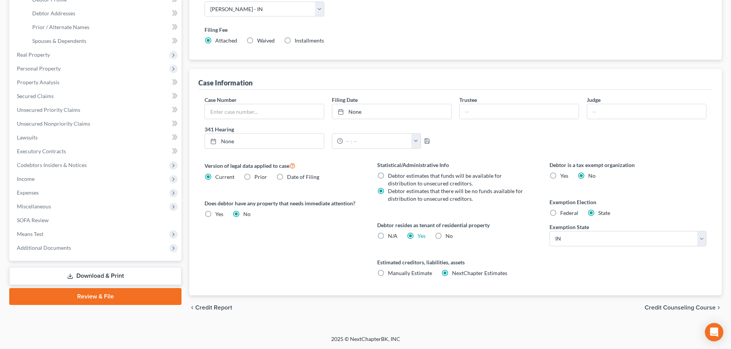  Describe the element at coordinates (455, 225) in the screenshot. I see `label: Debtor resides as tenant of residential property` at that location.